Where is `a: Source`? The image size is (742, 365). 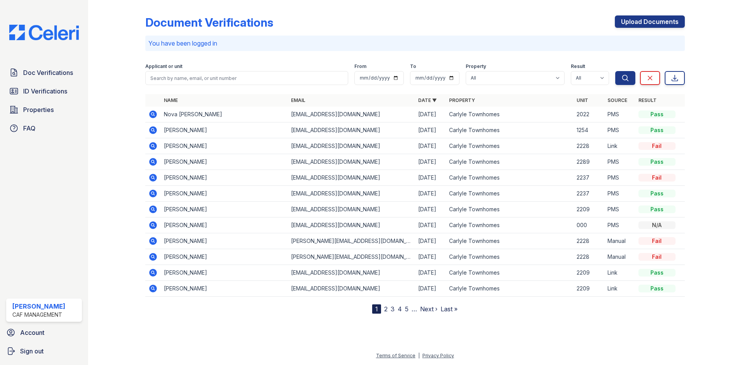 a: Source is located at coordinates (617, 100).